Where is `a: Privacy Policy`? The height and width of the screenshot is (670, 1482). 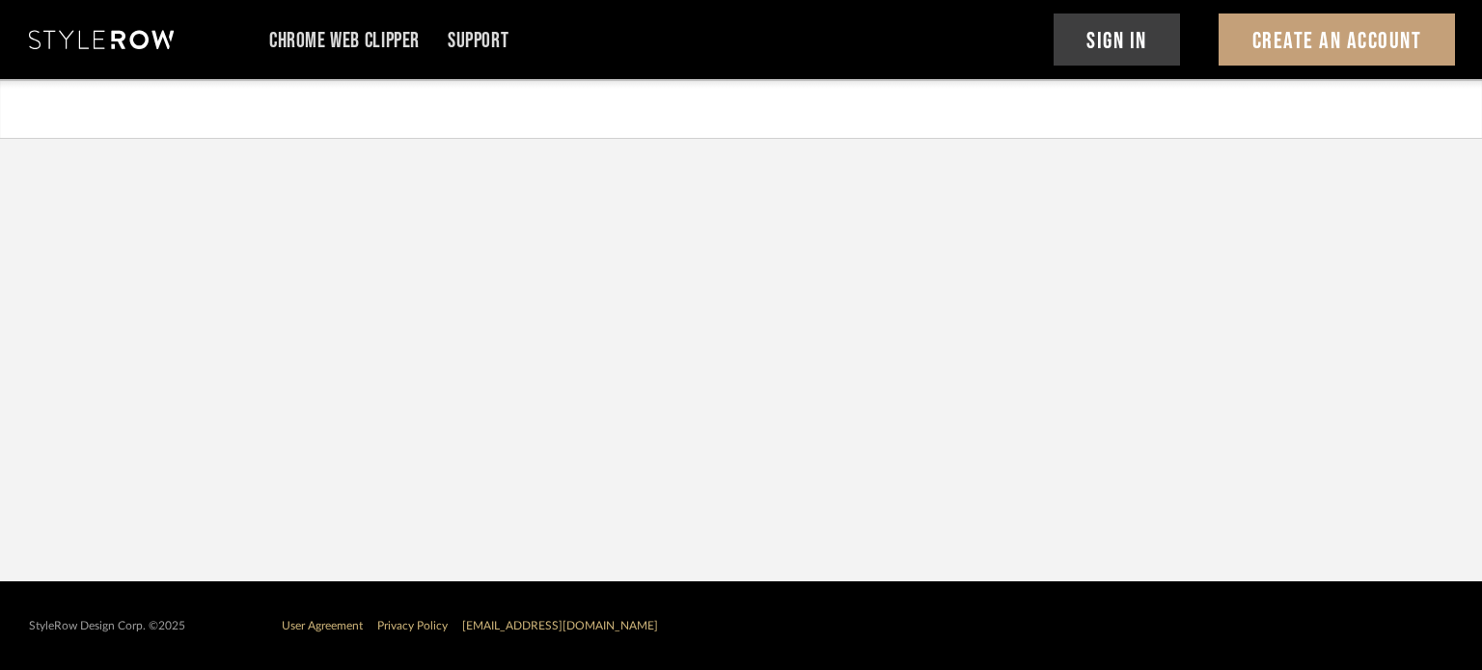 a: Privacy Policy is located at coordinates (412, 626).